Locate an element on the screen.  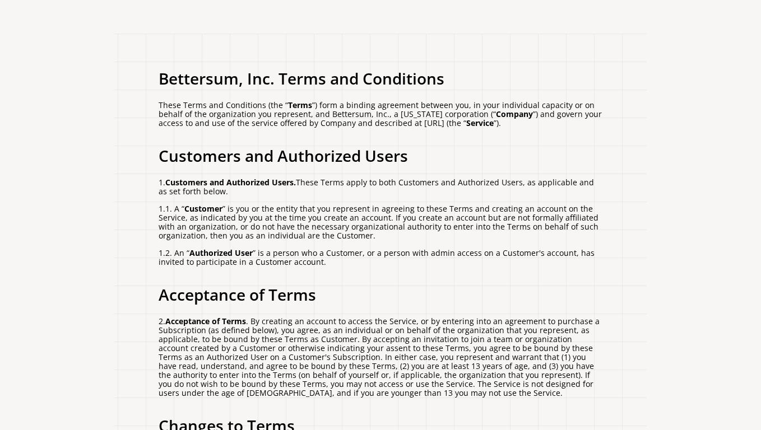
h1: Acceptance of Terms is located at coordinates (380, 295).